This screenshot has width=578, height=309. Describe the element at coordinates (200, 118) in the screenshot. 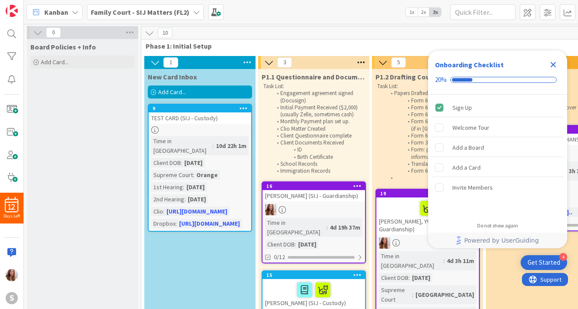

I see `div: TEST CARD (SIJ - Custody)` at that location.